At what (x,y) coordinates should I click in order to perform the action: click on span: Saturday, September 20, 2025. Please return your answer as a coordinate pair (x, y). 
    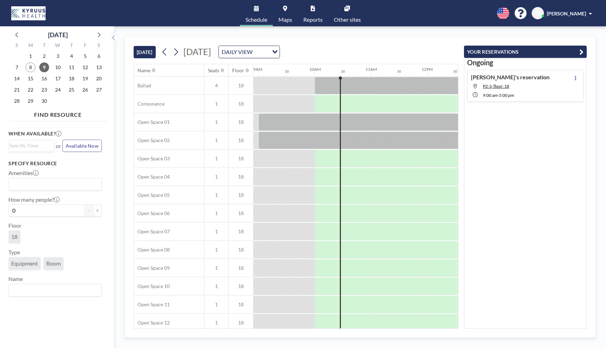
    Looking at the image, I should click on (99, 79).